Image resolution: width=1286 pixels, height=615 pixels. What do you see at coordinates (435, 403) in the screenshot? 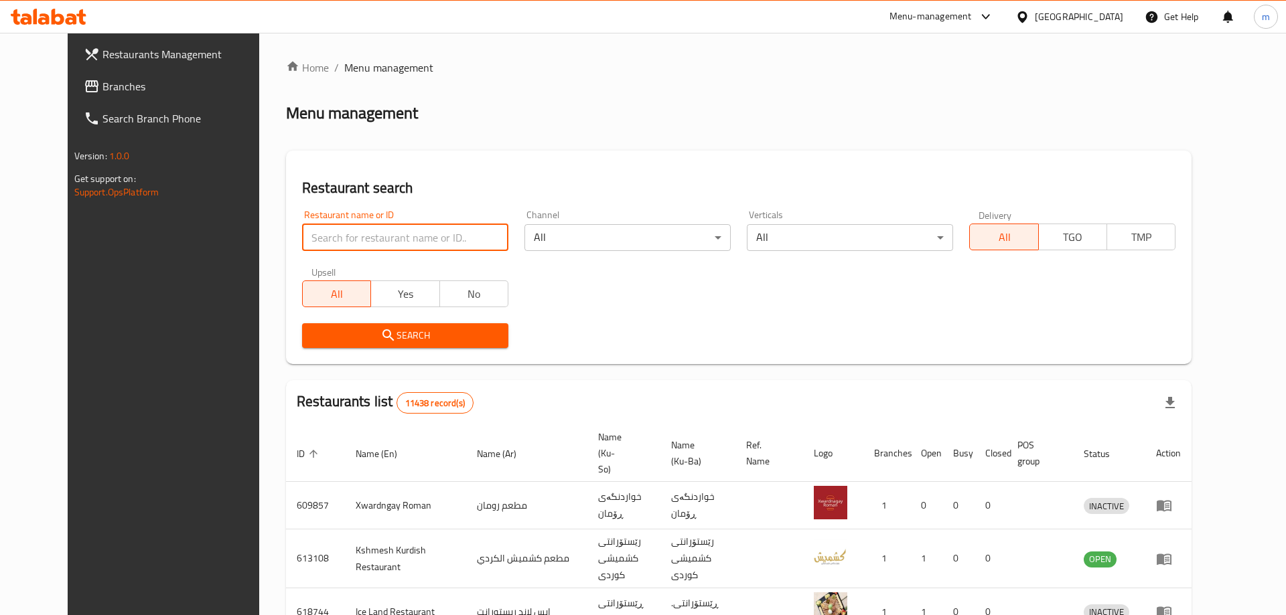
I see `div: Total records count` at bounding box center [435, 403].